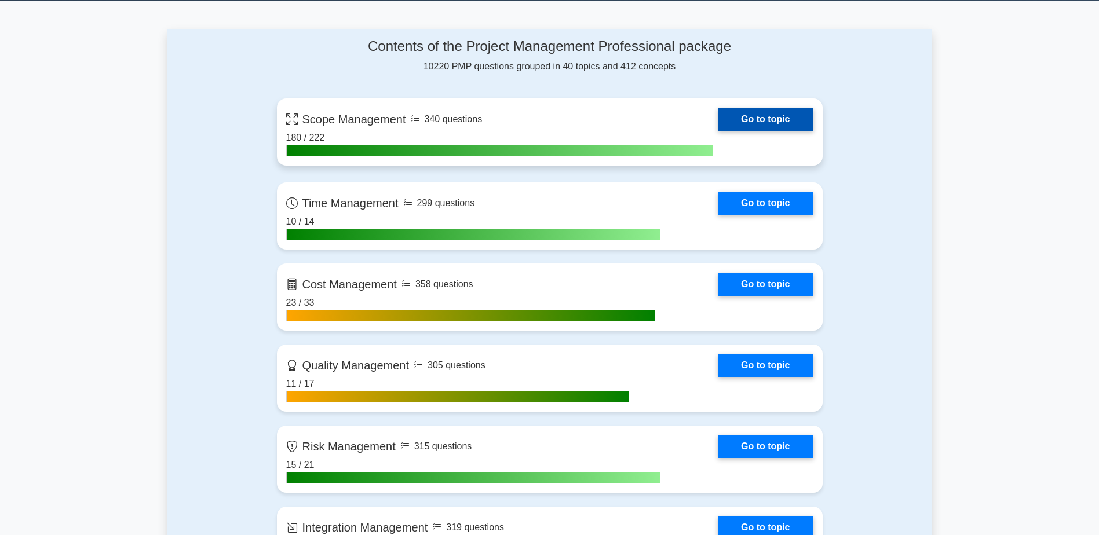  What do you see at coordinates (550, 56) in the screenshot?
I see `div: 10220 PMP questions grouped in 40 topics and 412 concepts` at bounding box center [550, 56].